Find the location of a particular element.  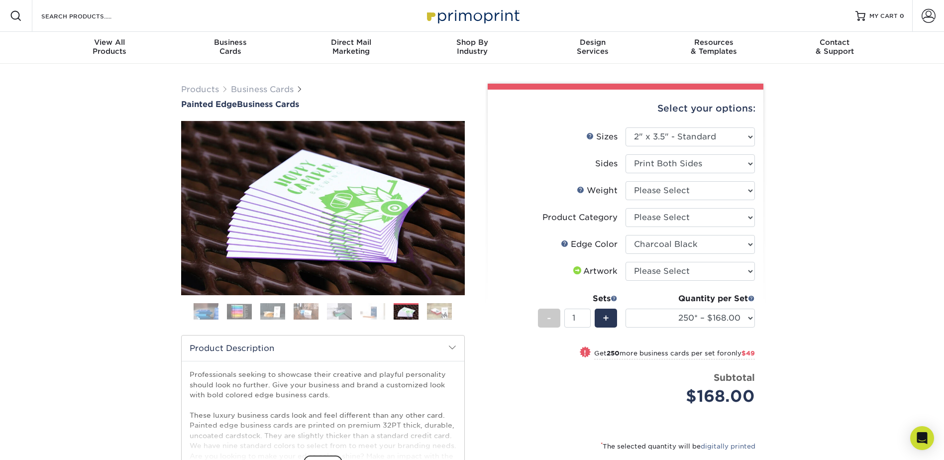

span: only is located at coordinates (741, 353).